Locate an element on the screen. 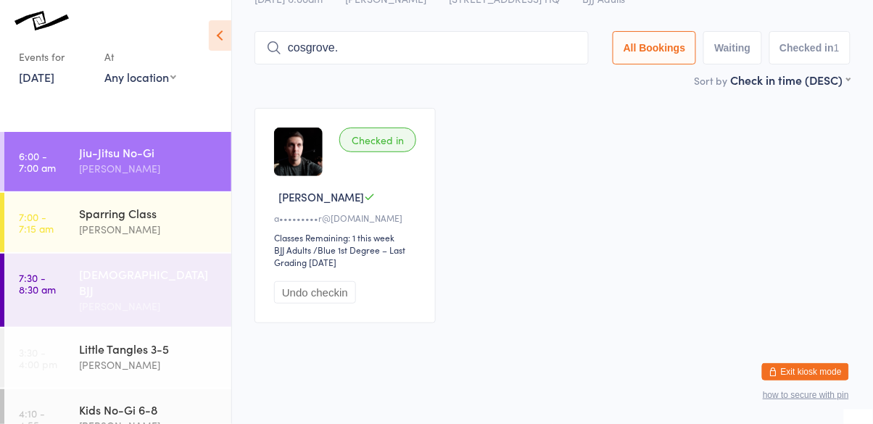  div: Check in time (DESC) is located at coordinates (791, 80).